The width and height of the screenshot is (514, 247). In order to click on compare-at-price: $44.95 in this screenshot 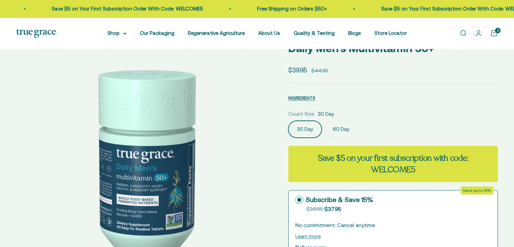, I will do `click(320, 71)`.